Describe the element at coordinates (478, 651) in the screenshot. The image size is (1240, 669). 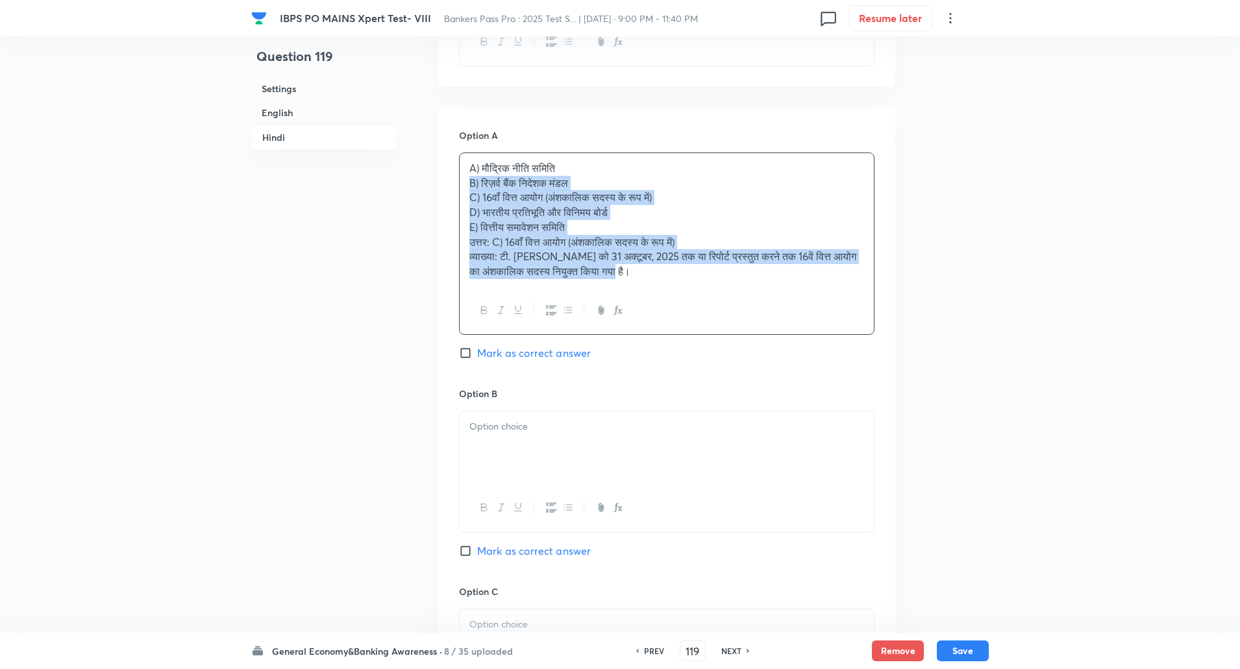
I see `h6: 8 / 35 uploaded` at that location.